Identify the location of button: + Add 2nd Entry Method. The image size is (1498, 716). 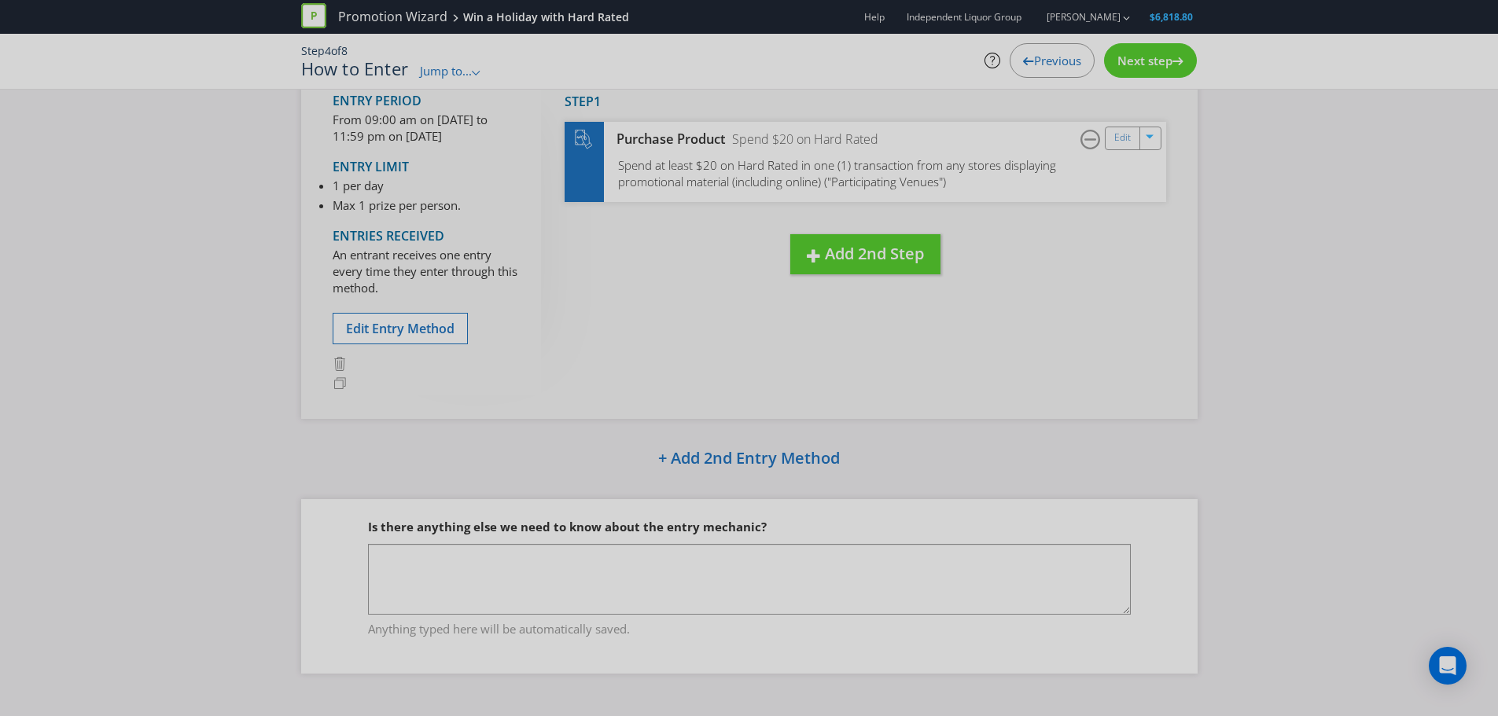
(749, 459).